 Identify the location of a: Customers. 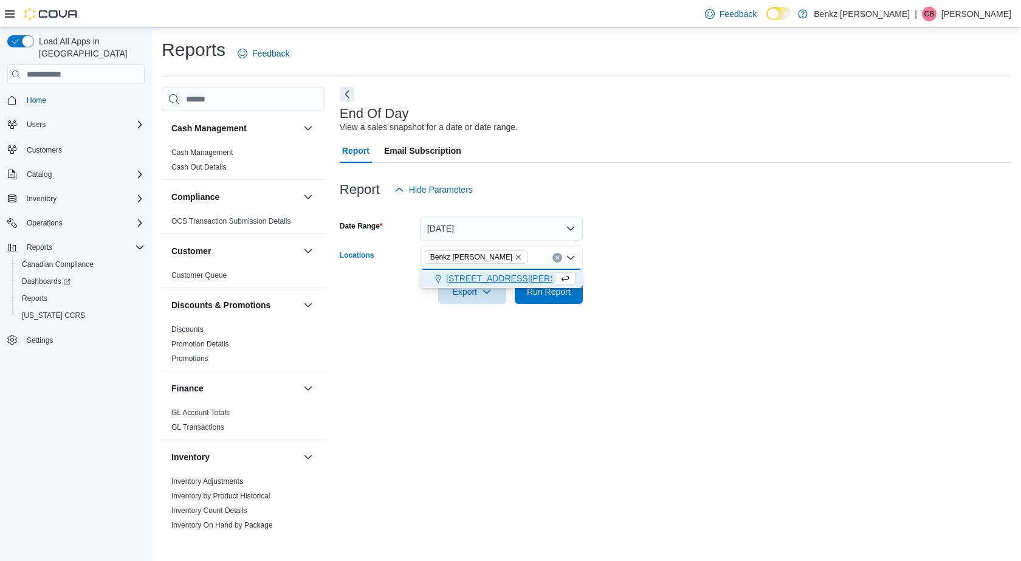
(44, 150).